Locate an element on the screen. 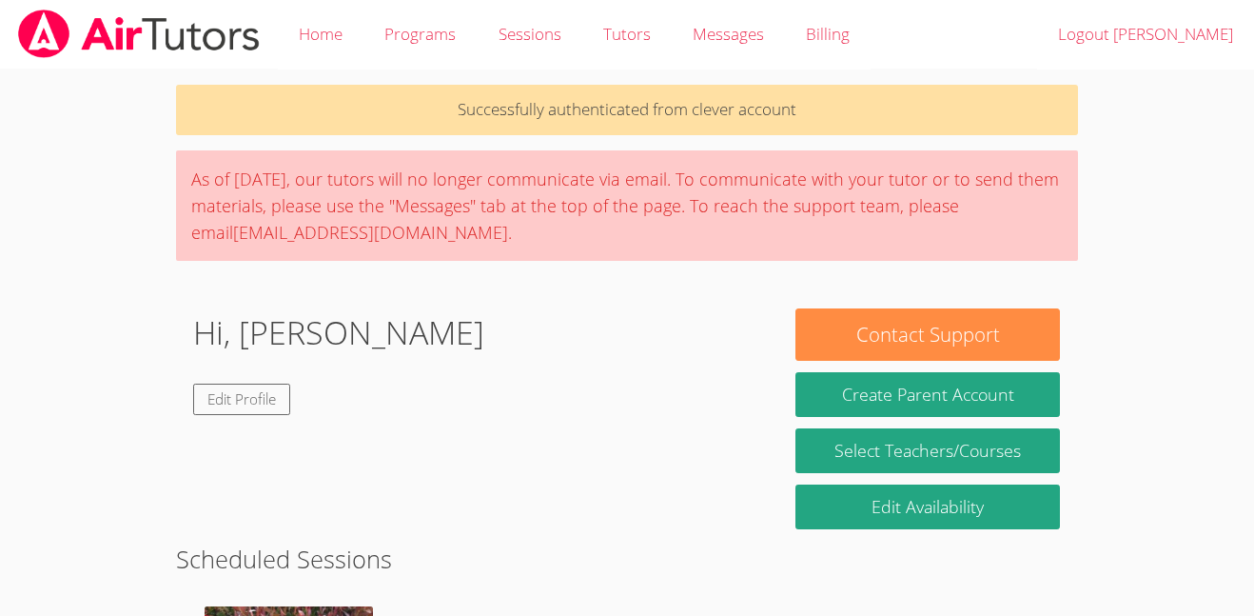 The width and height of the screenshot is (1254, 616). img: airtutors_banner-c4298cdbf04f3fff15de1276eac7730deb9818008684d7c2e4769d2f7ddbe033.png is located at coordinates (139, 33).